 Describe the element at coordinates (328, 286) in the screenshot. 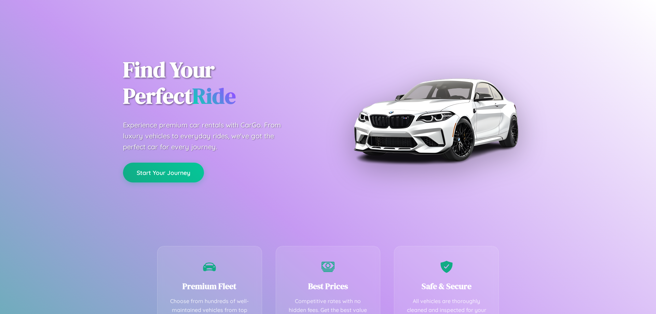

I see `h3: Best Prices` at that location.